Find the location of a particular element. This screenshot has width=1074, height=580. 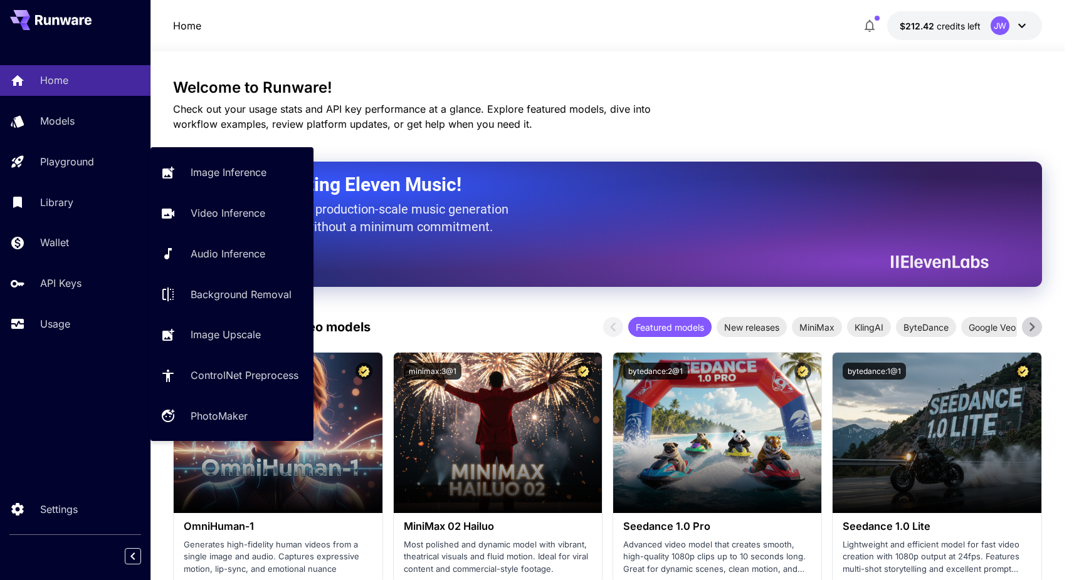

span: Google Veo is located at coordinates (991, 327).